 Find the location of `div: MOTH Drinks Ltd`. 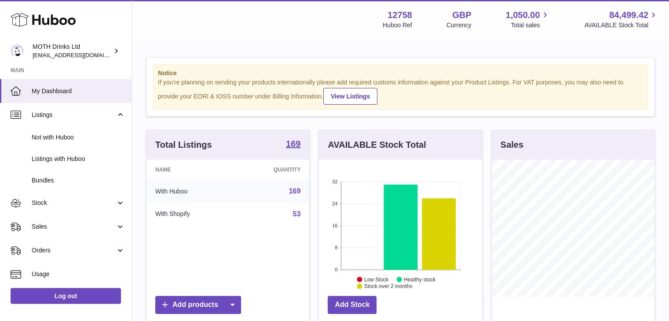

div: MOTH Drinks Ltd is located at coordinates (72, 51).